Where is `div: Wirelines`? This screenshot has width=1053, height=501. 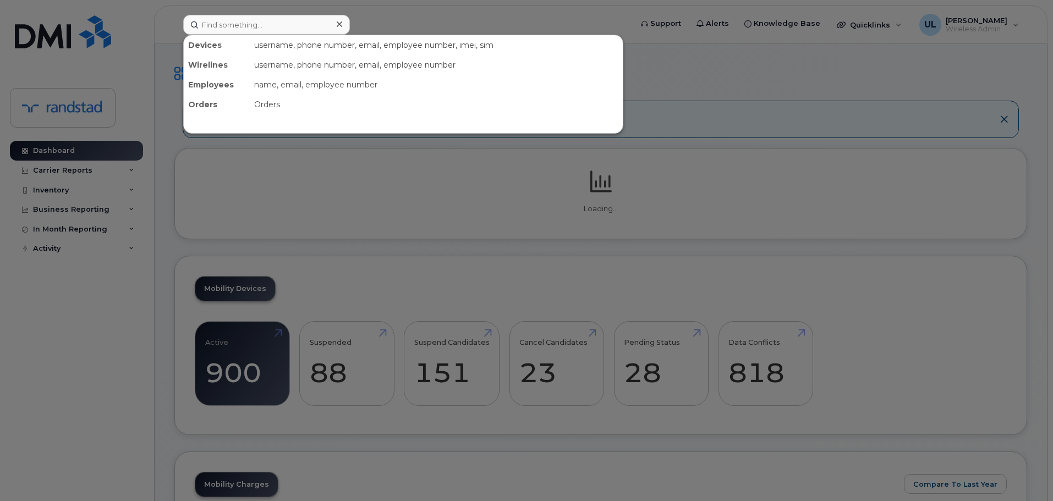 div: Wirelines is located at coordinates (217, 65).